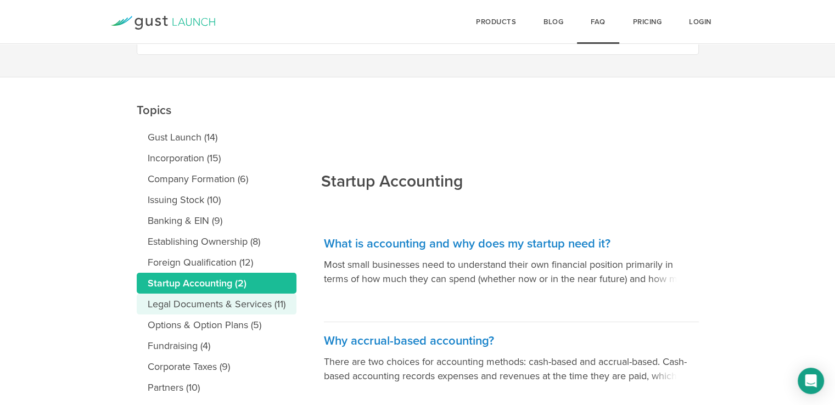  I want to click on p: Most small businesses need to understand their own financial position primarily in terms of how m..., so click(511, 272).